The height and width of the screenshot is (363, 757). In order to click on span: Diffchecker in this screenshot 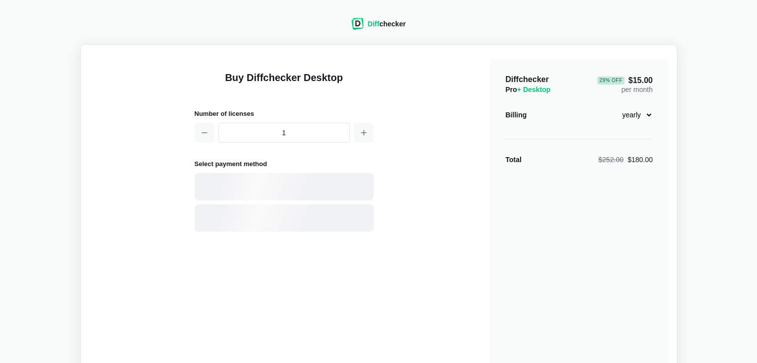, I will do `click(527, 79)`.